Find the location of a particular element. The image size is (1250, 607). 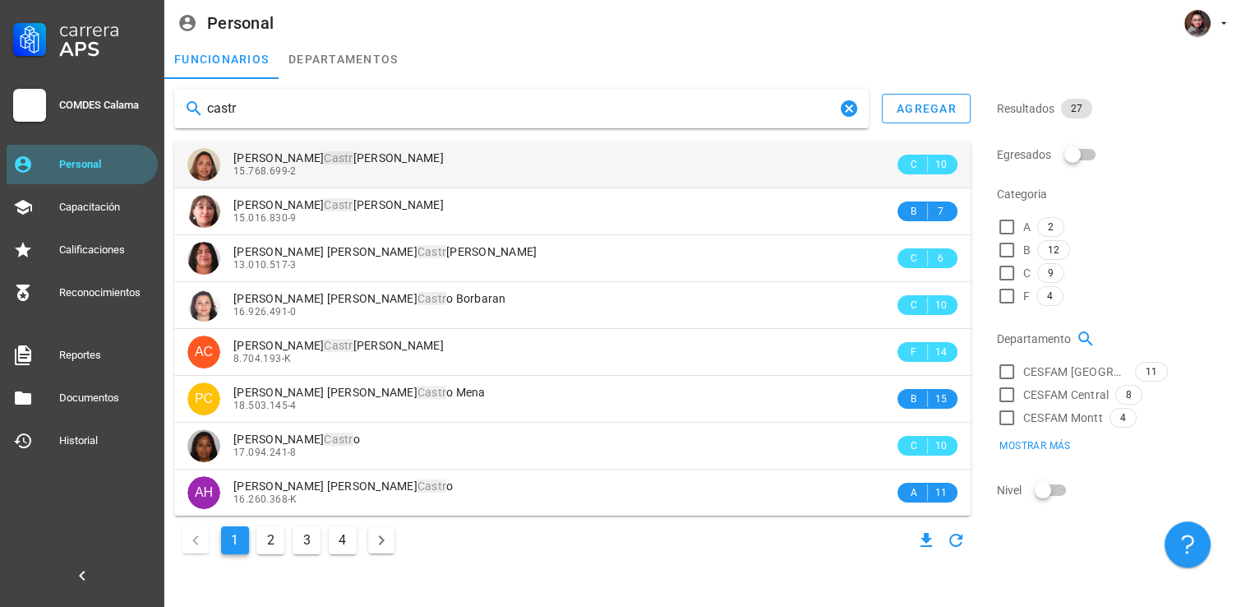

a: Capacitación is located at coordinates (82, 207).